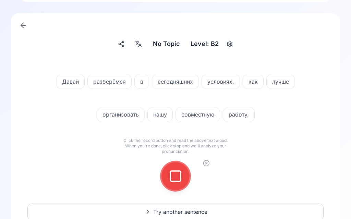 This screenshot has width=351, height=219. Describe the element at coordinates (160, 114) in the screenshot. I see `span: нашу` at that location.